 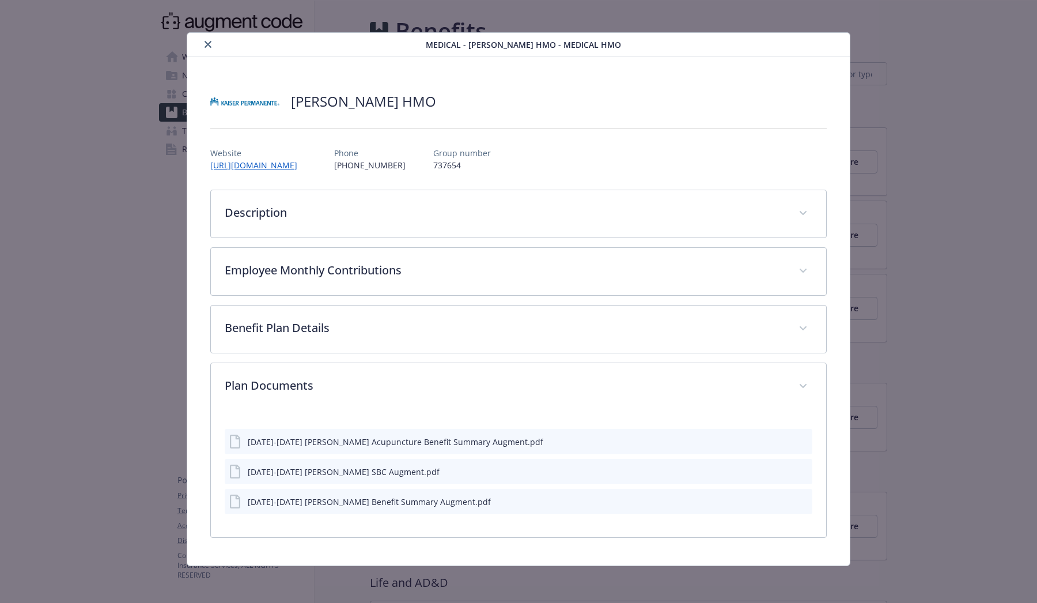 What do you see at coordinates (370, 153) in the screenshot?
I see `p: Phone` at bounding box center [370, 153].